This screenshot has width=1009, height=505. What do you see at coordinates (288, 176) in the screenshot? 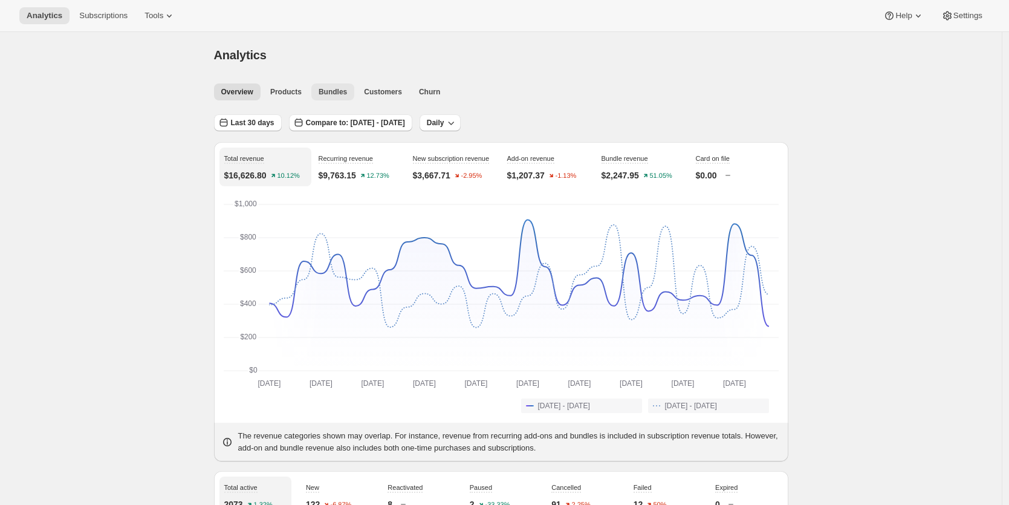
I see `text: 10.12%` at bounding box center [288, 176].